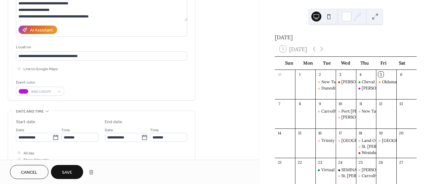 The image size is (432, 184). I want to click on div: 11, so click(360, 104).